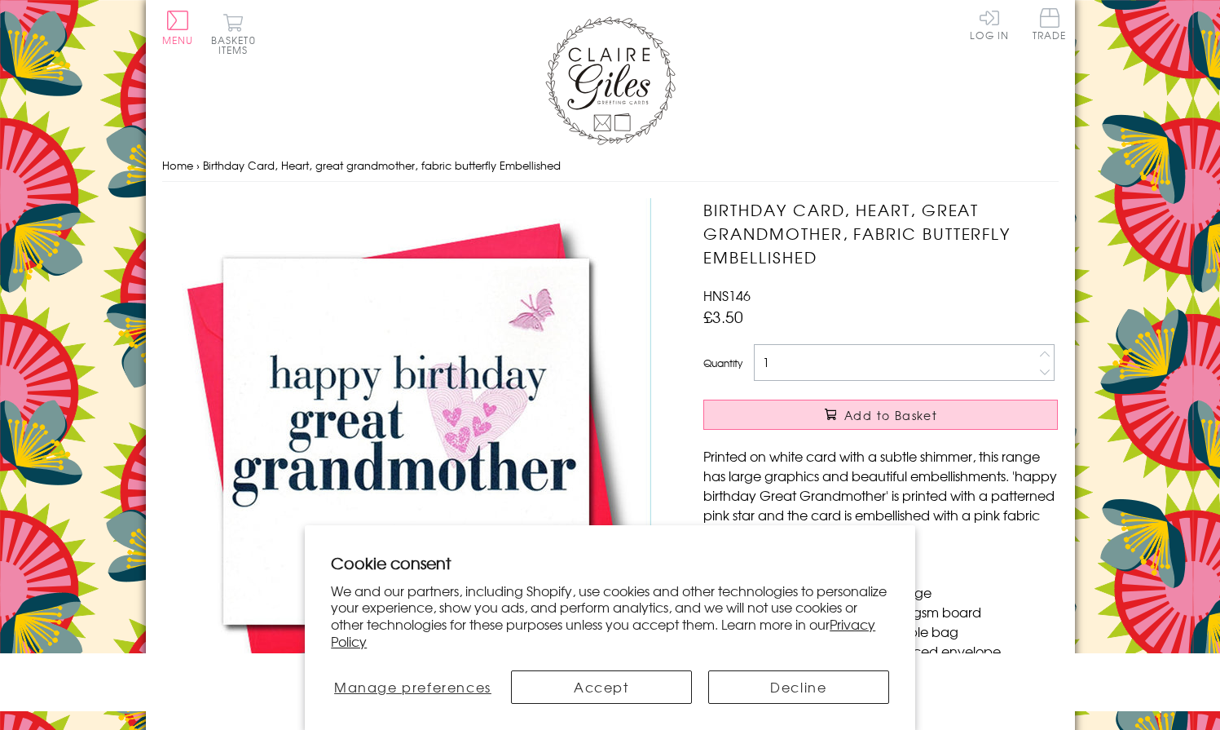  I want to click on a: Privacy Policy, so click(603, 632).